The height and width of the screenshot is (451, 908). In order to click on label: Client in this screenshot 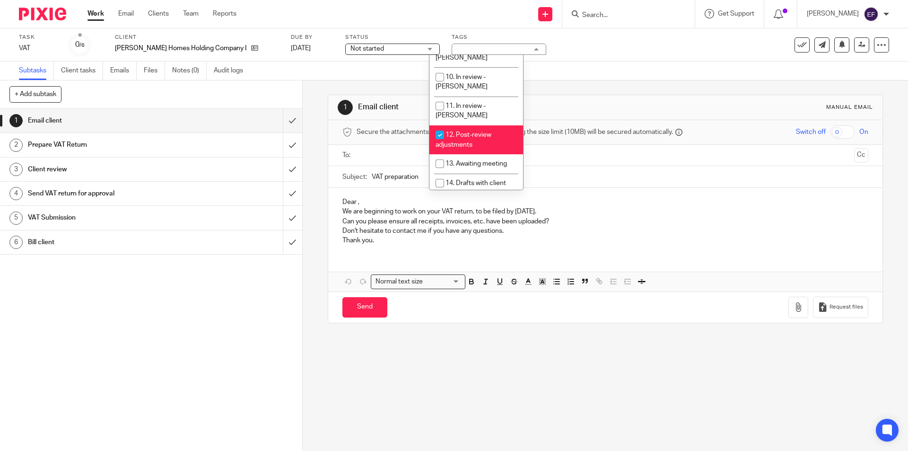, I will do `click(197, 37)`.